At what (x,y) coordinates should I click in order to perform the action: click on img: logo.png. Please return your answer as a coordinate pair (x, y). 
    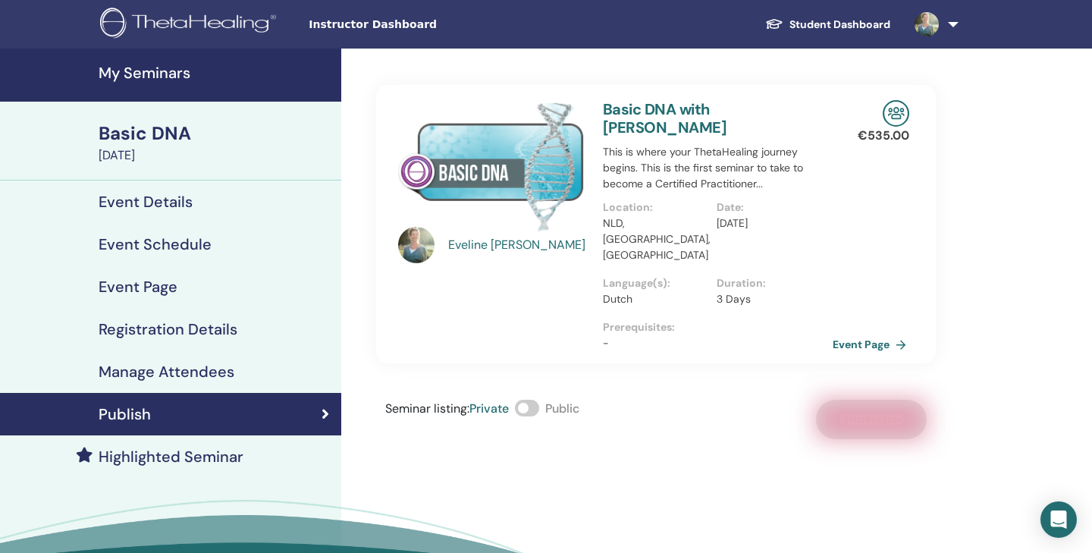
    Looking at the image, I should click on (190, 24).